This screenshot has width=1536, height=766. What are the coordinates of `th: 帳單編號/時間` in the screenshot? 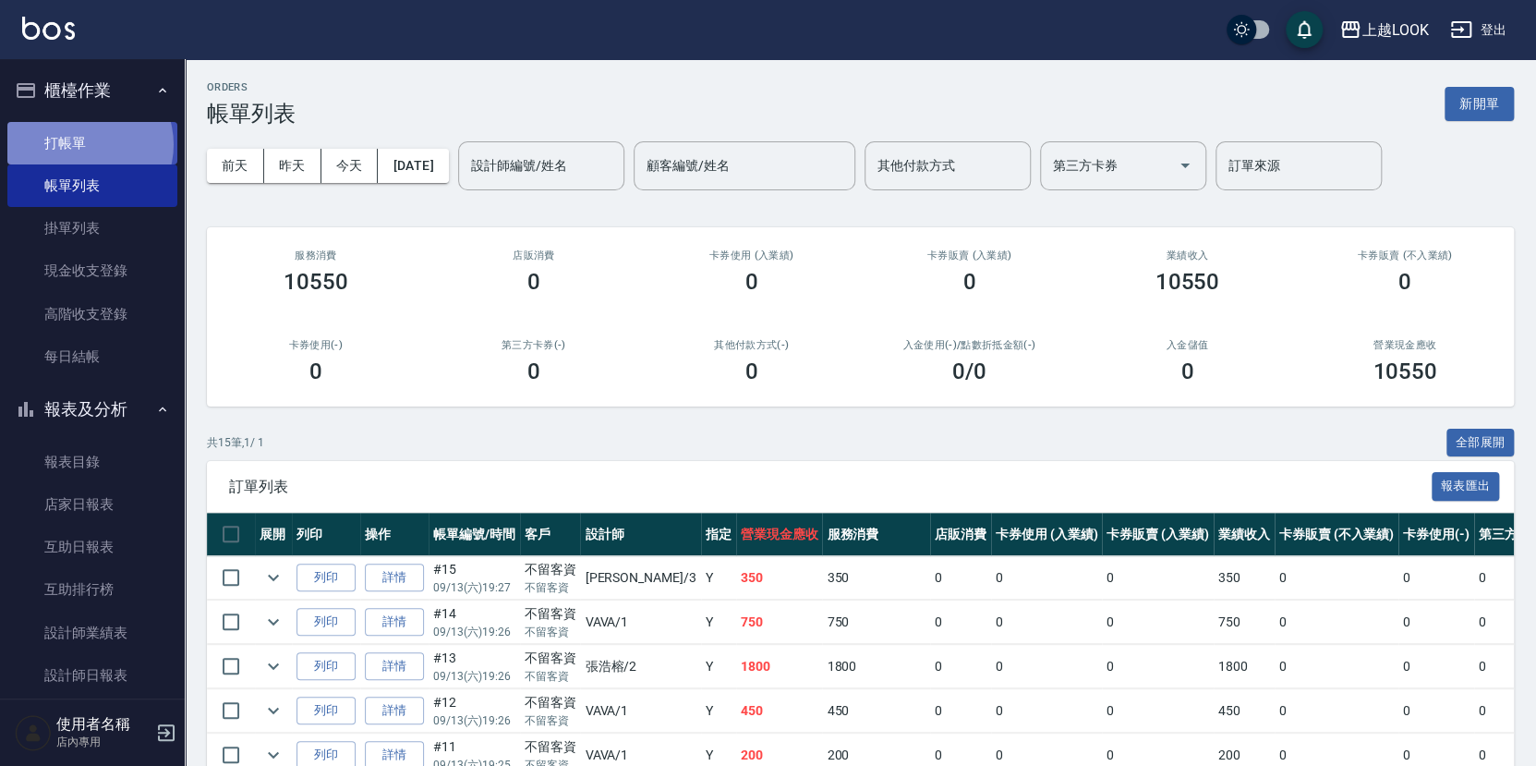 It's located at (474, 534).